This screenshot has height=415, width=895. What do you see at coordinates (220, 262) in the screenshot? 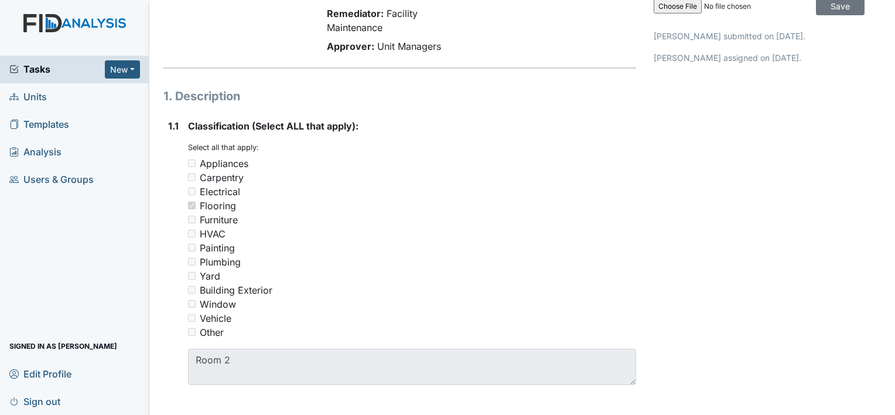
I see `div: Plumbing` at bounding box center [220, 262].